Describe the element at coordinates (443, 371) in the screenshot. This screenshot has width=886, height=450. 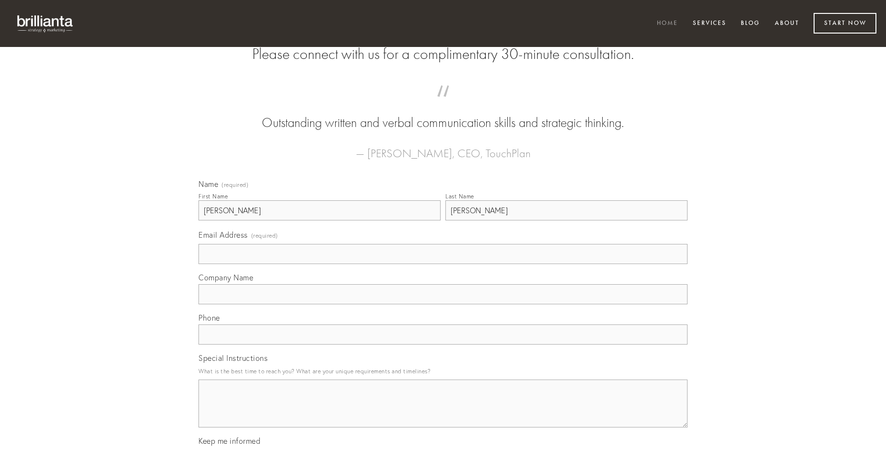
I see `p: What is the best time to reach you? What are your unique requirements and timelines?` at that location.